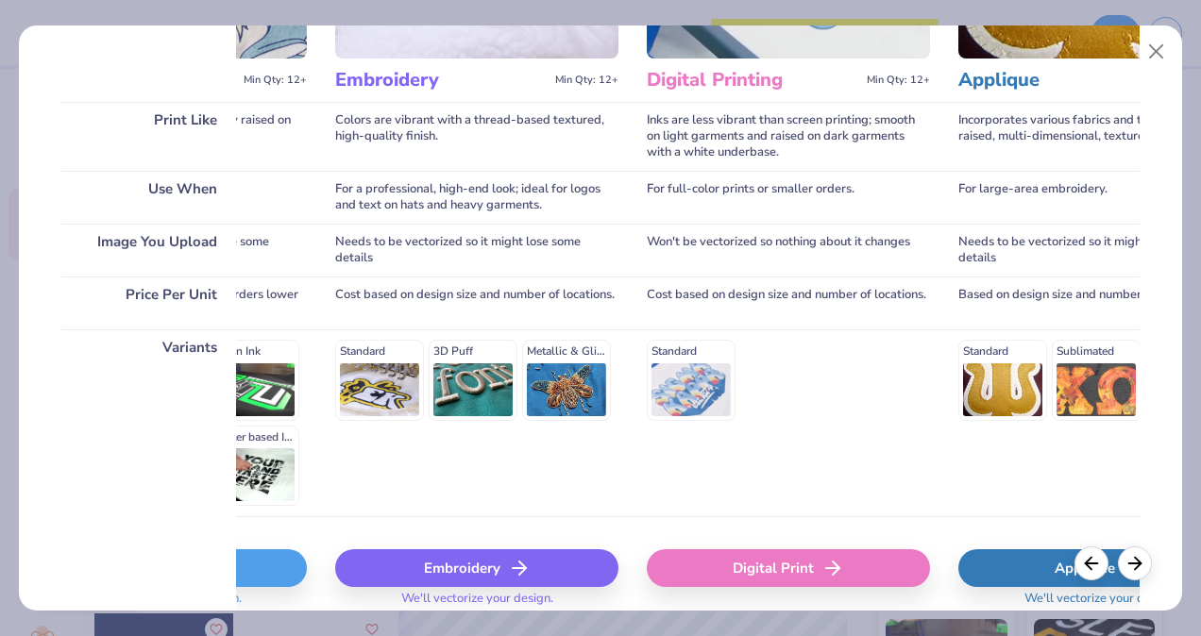 Image resolution: width=1201 pixels, height=636 pixels. What do you see at coordinates (1157, 52) in the screenshot?
I see `button: Close` at bounding box center [1157, 52].